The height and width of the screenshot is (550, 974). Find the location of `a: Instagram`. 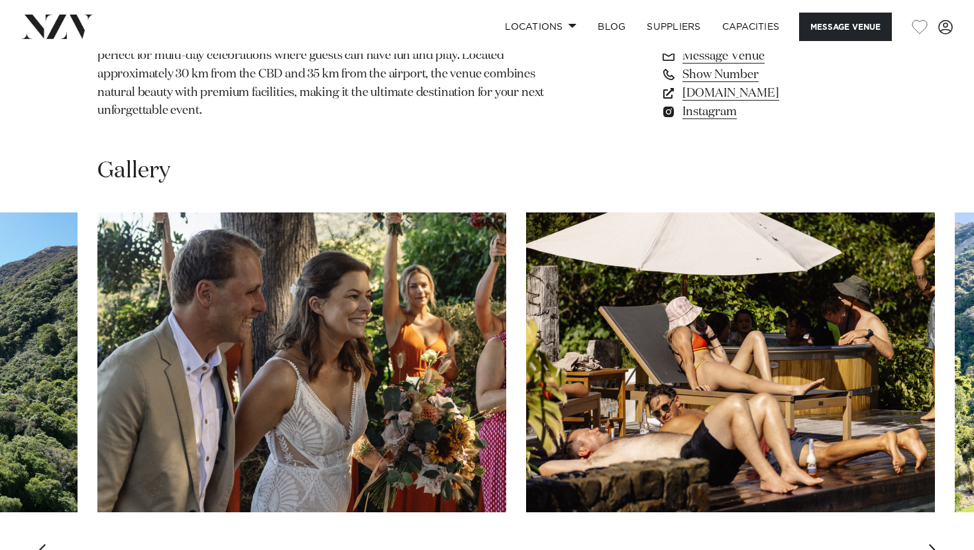

a: Instagram is located at coordinates (768, 111).